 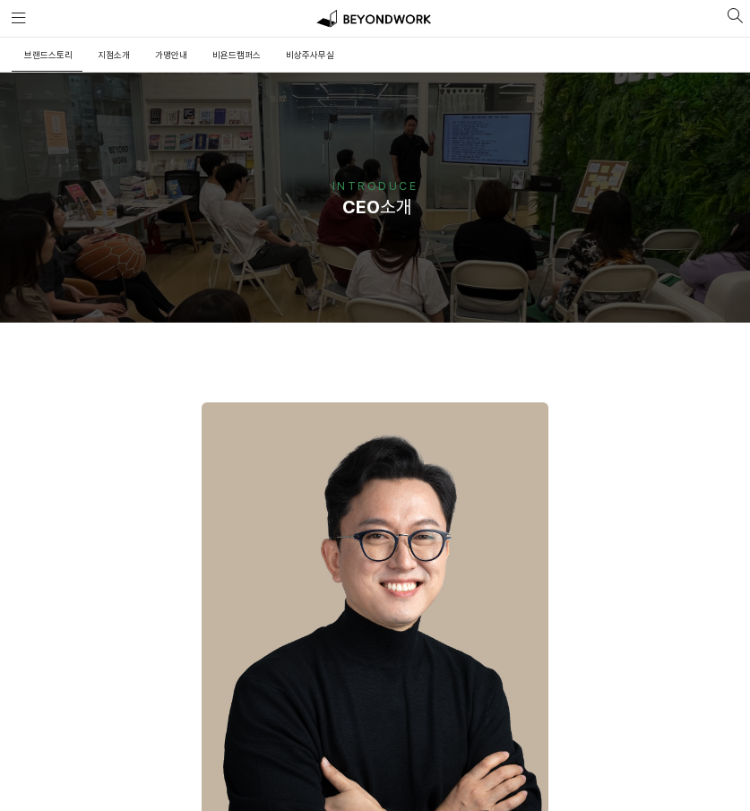 What do you see at coordinates (361, 207) in the screenshot?
I see `strong: CEO` at bounding box center [361, 207].